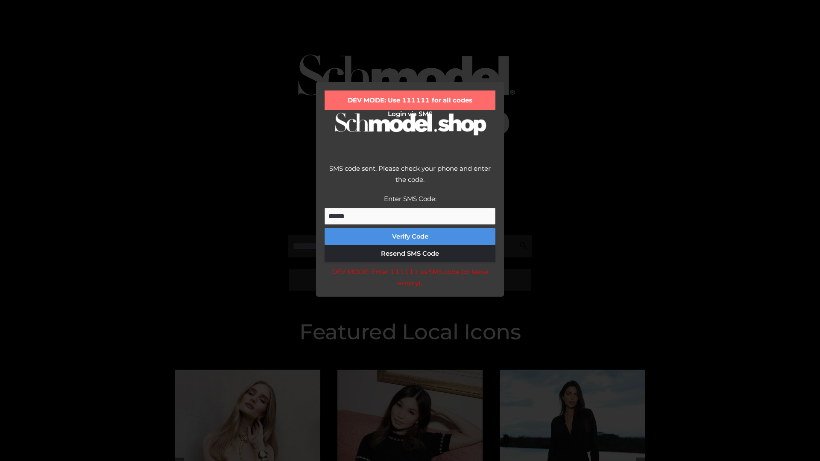 This screenshot has height=461, width=820. I want to click on h2: Login via SMS, so click(410, 114).